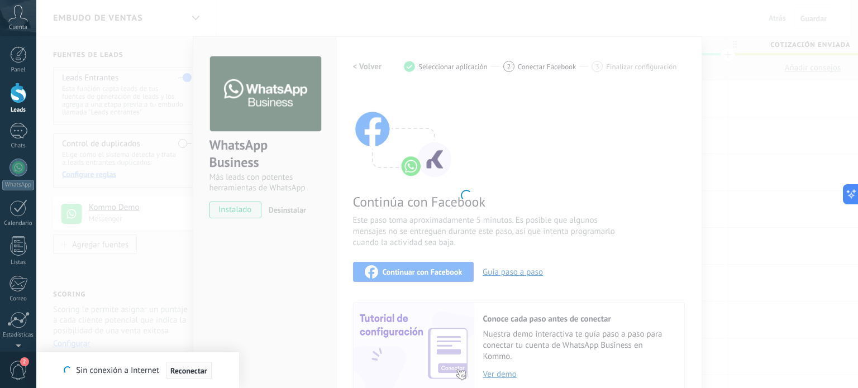  I want to click on div: Calendario, so click(18, 223).